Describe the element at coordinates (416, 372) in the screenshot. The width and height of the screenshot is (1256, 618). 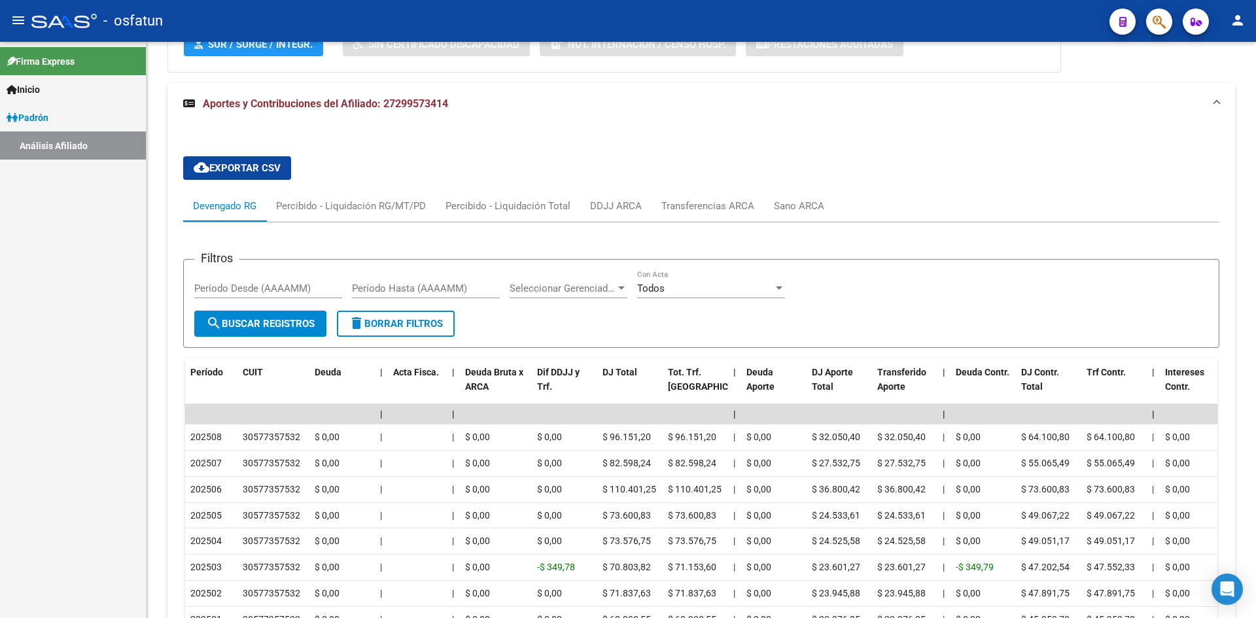
I see `span: Acta Fisca.` at that location.